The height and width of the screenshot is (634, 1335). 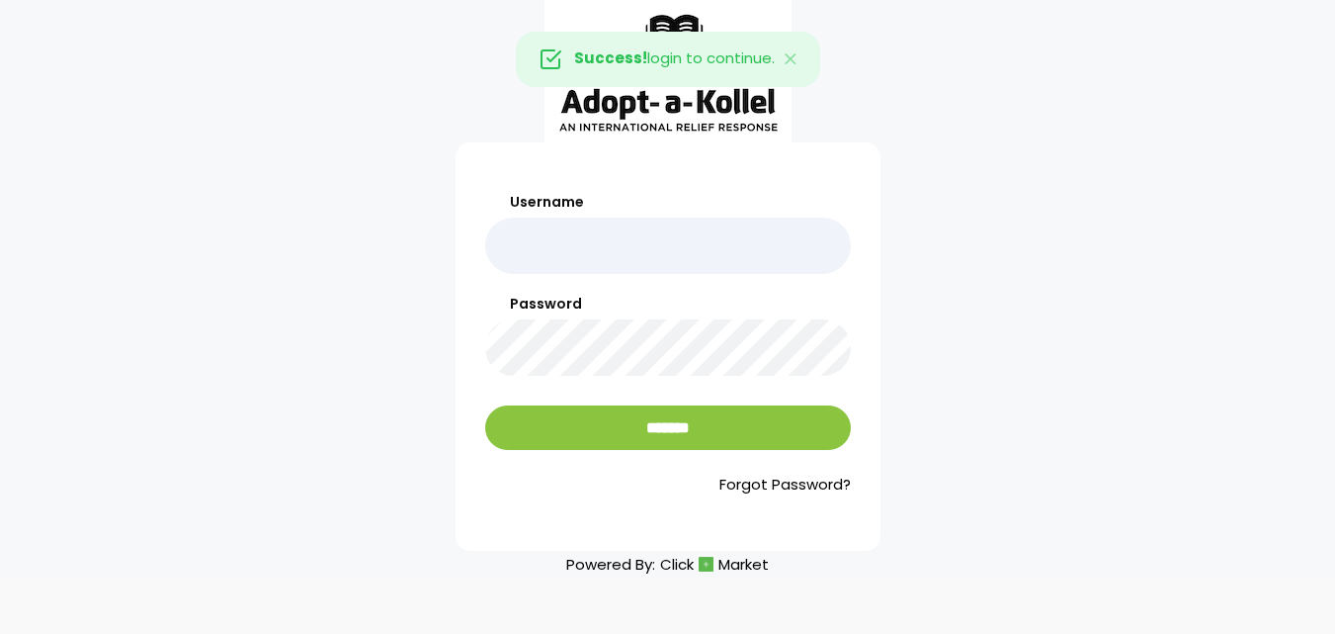 I want to click on label: Username, so click(x=668, y=202).